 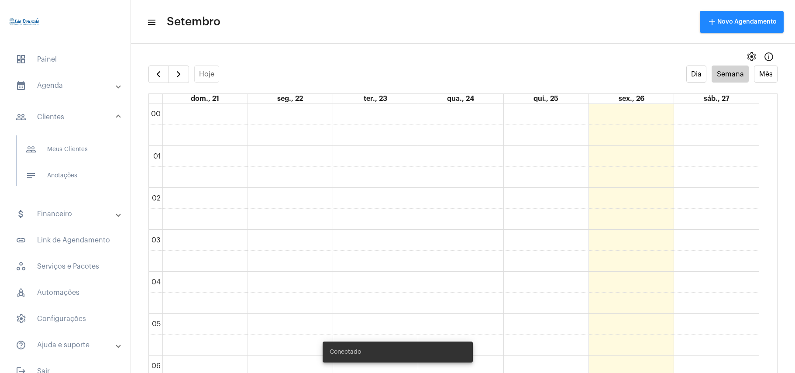 I want to click on mat-expansion-panel-header: sidenav iconFinanceiro, so click(x=68, y=214).